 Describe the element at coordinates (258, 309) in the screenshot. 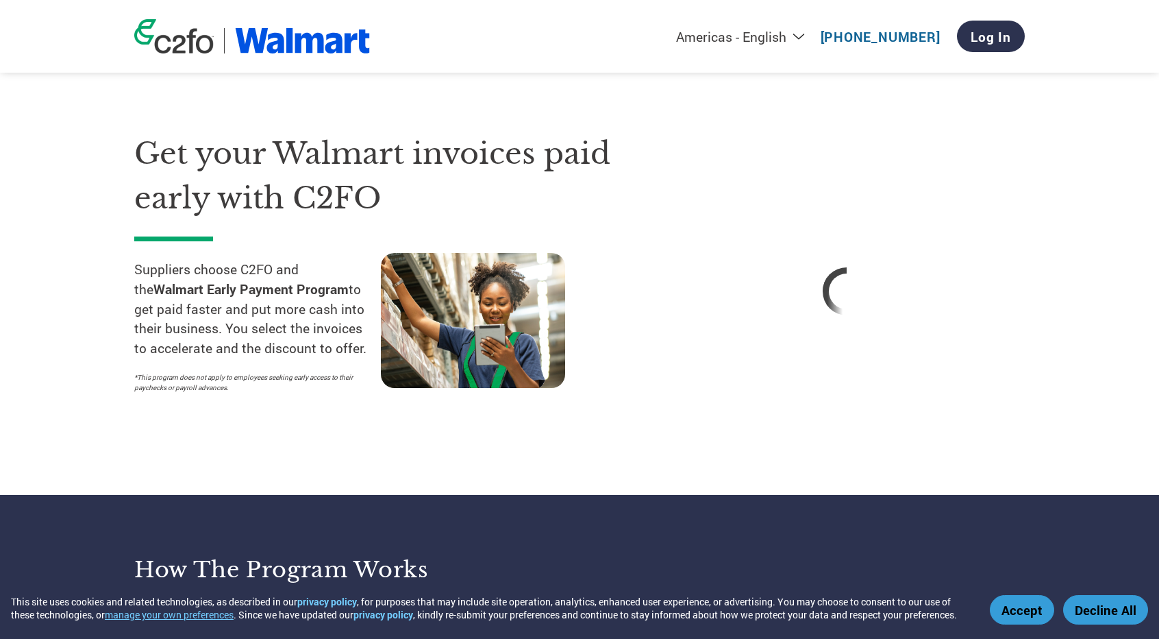

I see `p: Suppliers choose C2FO and the to get paid faster and put more cash into their business. You selec...` at that location.